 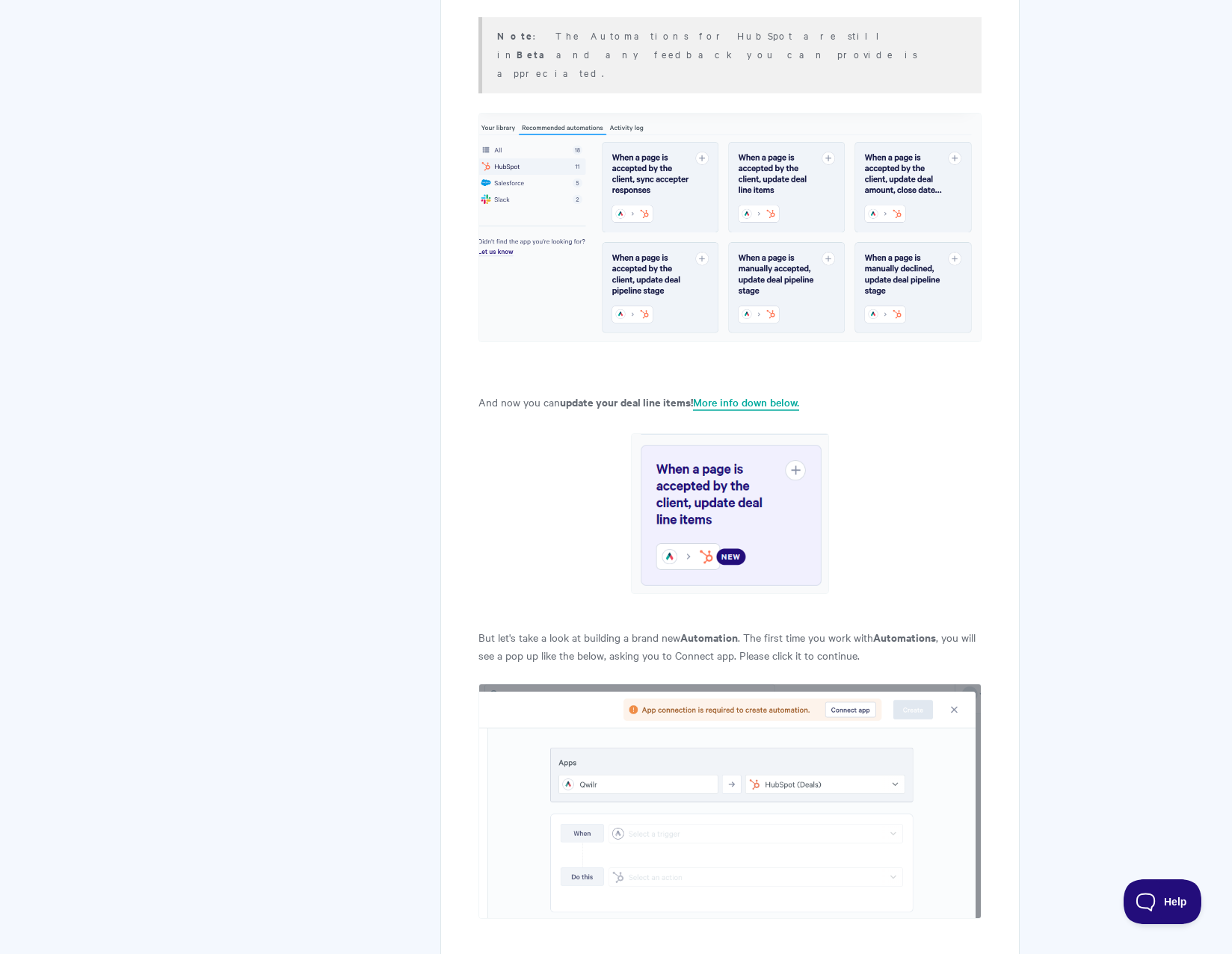 I want to click on img: file-QYzBpyo77s.png, so click(x=730, y=801).